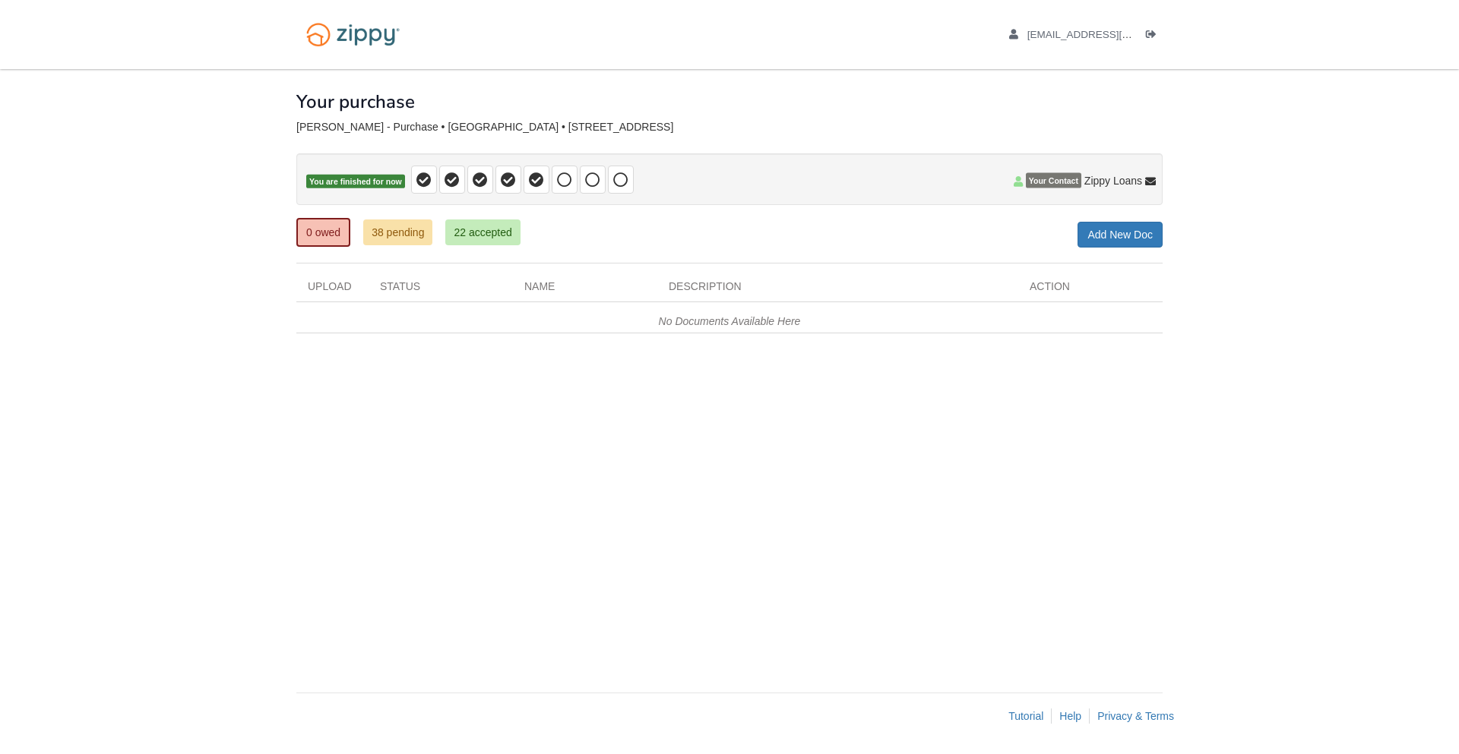  Describe the element at coordinates (1090, 290) in the screenshot. I see `div: Action` at that location.